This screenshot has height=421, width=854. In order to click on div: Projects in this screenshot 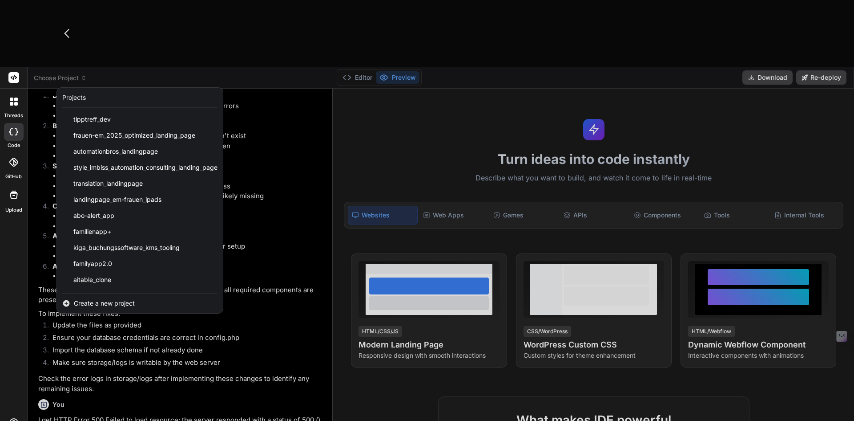, I will do `click(74, 97)`.